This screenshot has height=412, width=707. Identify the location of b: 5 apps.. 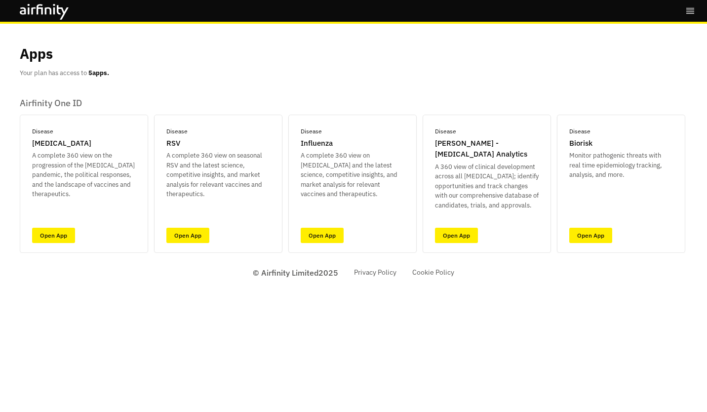
(99, 73).